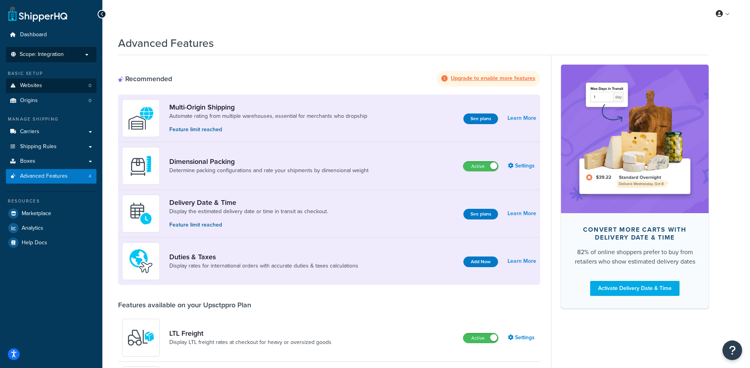  I want to click on div: Manage Shipping, so click(51, 119).